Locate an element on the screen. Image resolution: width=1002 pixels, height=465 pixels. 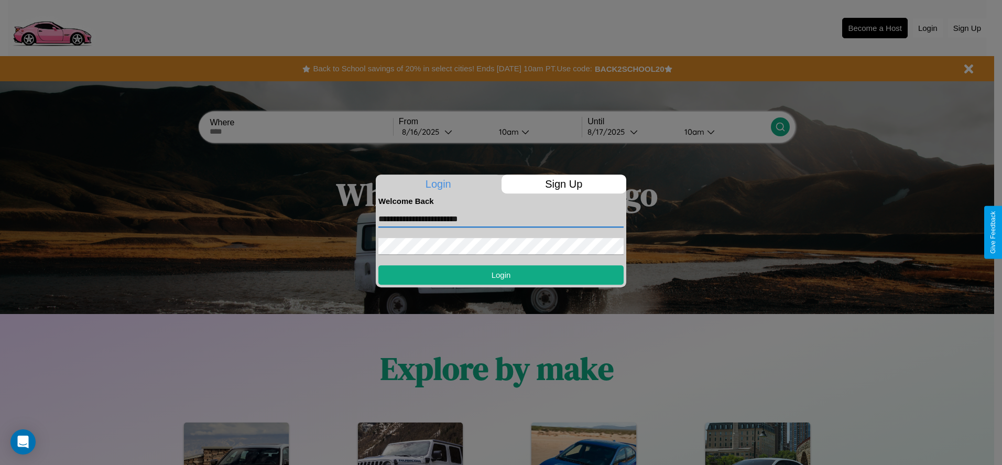
div: Open Intercom Messenger is located at coordinates (23, 442).